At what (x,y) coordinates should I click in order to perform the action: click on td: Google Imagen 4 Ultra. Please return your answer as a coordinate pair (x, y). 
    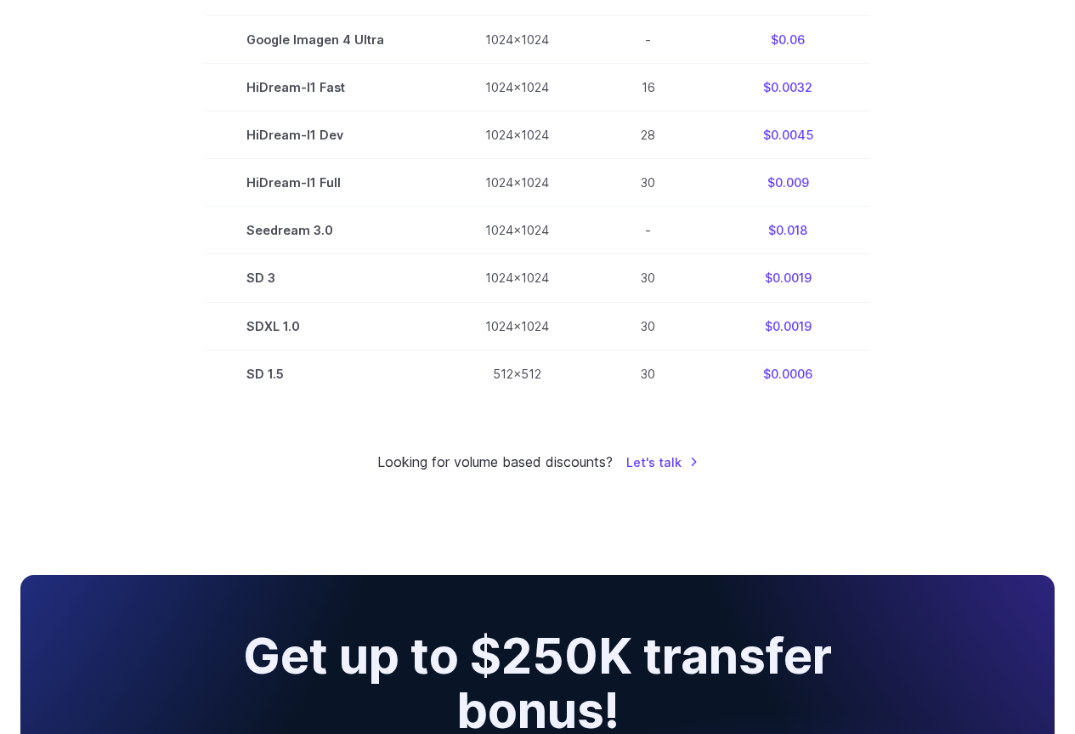
    Looking at the image, I should click on (325, 40).